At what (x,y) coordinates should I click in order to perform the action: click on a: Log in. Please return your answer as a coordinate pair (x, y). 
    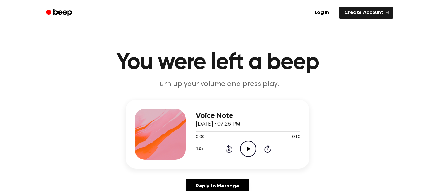
    Looking at the image, I should click on (322, 13).